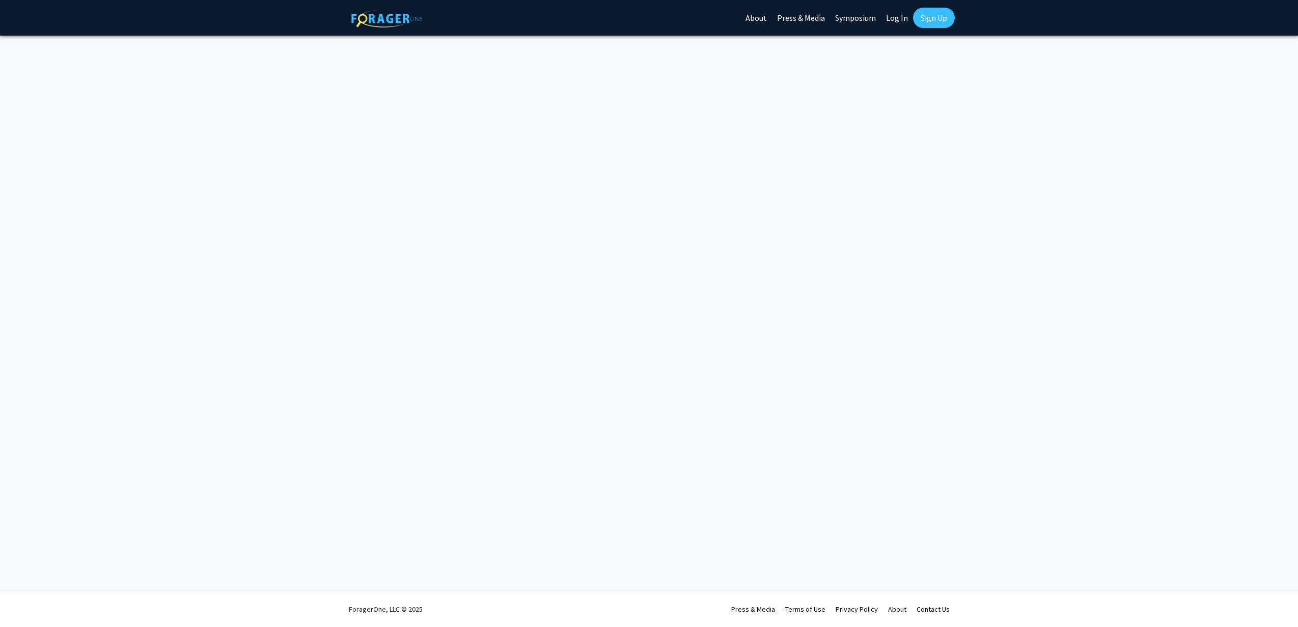 This screenshot has width=1298, height=627. Describe the element at coordinates (856, 609) in the screenshot. I see `a: Privacy Policy` at that location.